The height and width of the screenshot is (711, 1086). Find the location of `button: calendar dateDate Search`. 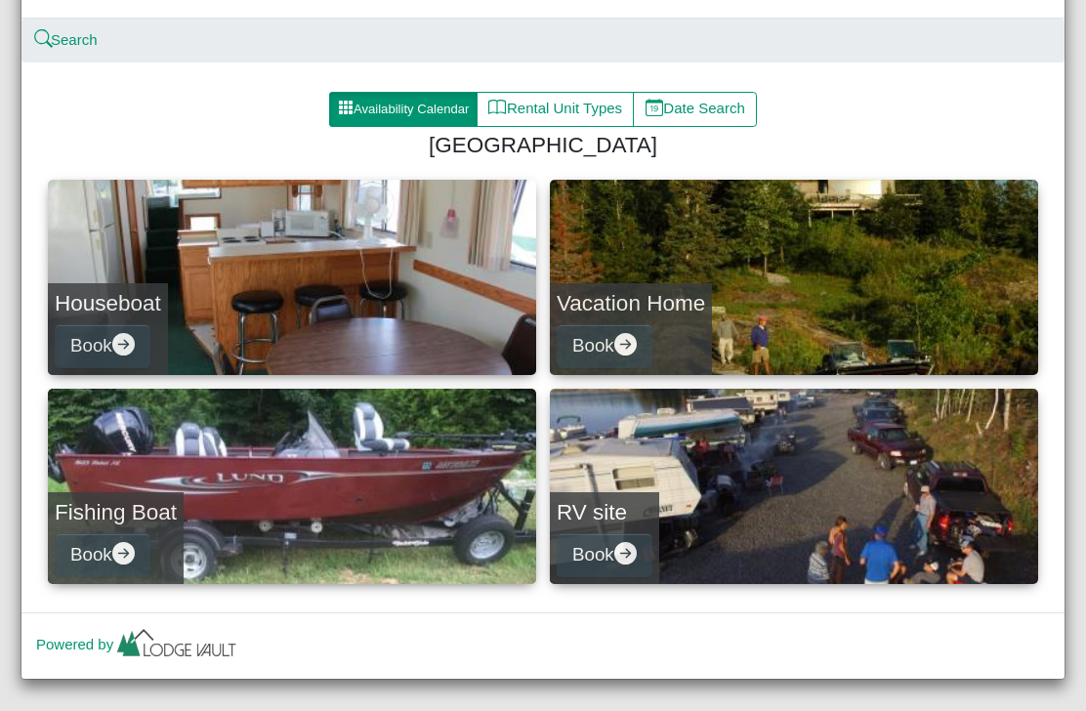

button: calendar dateDate Search is located at coordinates (694, 109).